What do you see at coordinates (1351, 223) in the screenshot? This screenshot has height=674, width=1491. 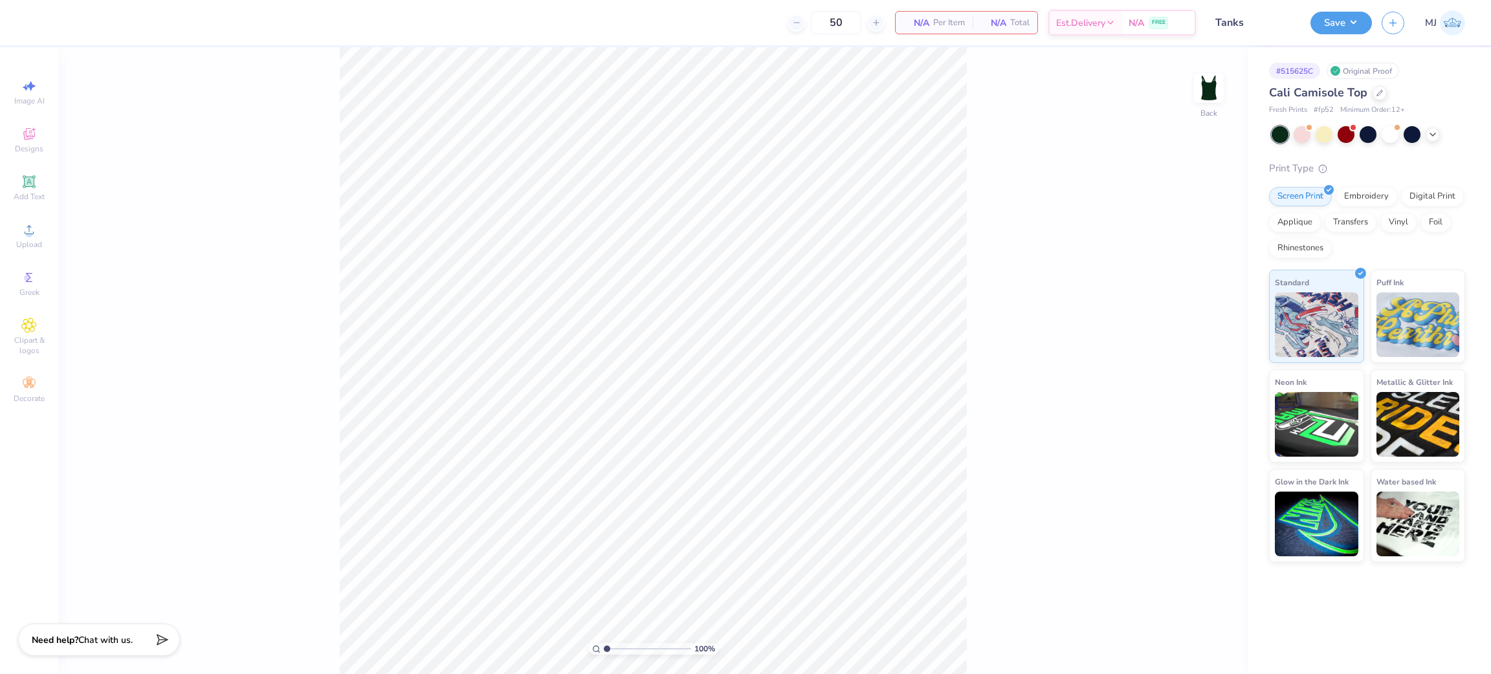 I see `div: Transfers` at bounding box center [1351, 223].